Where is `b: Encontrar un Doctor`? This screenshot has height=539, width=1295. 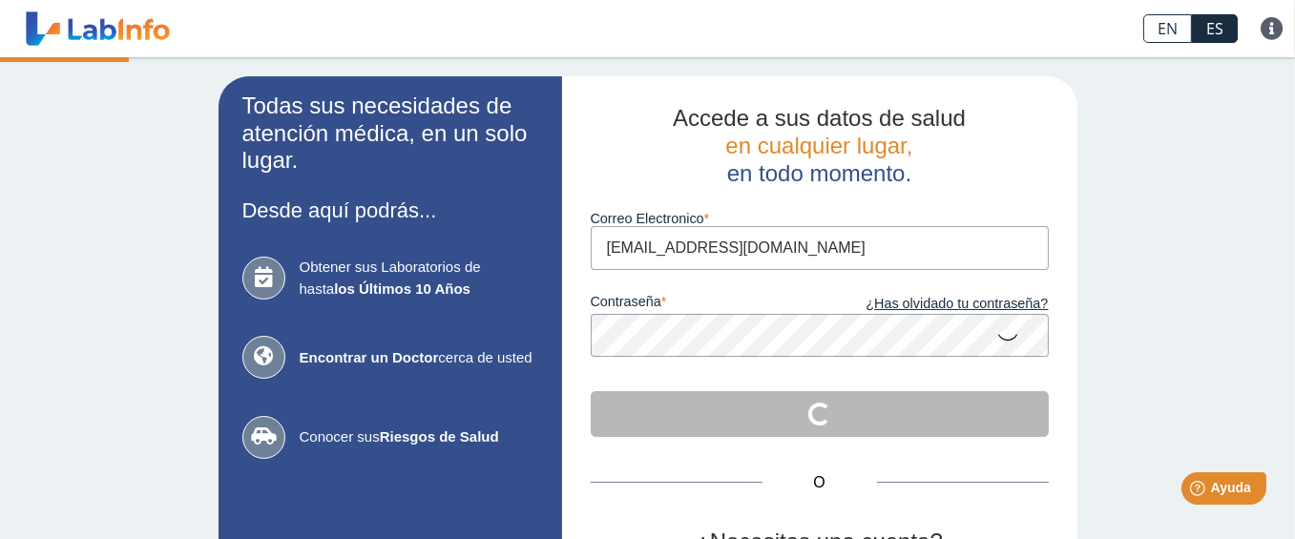 b: Encontrar un Doctor is located at coordinates (369, 357).